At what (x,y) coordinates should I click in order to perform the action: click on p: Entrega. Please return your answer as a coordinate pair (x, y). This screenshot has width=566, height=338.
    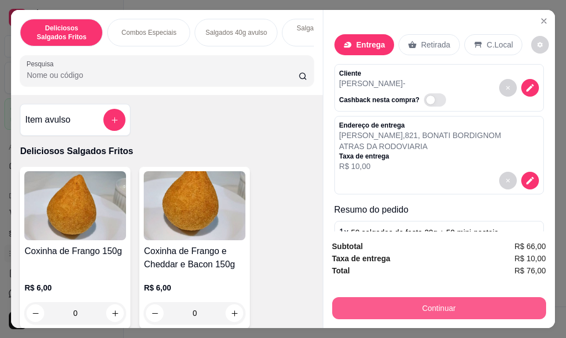
    Looking at the image, I should click on (371, 45).